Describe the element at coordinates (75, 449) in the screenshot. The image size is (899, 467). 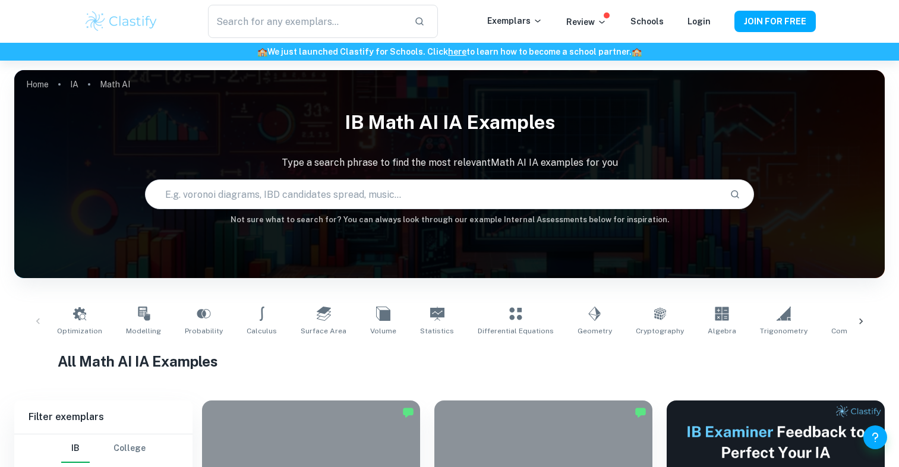
I see `button: IB` at that location.